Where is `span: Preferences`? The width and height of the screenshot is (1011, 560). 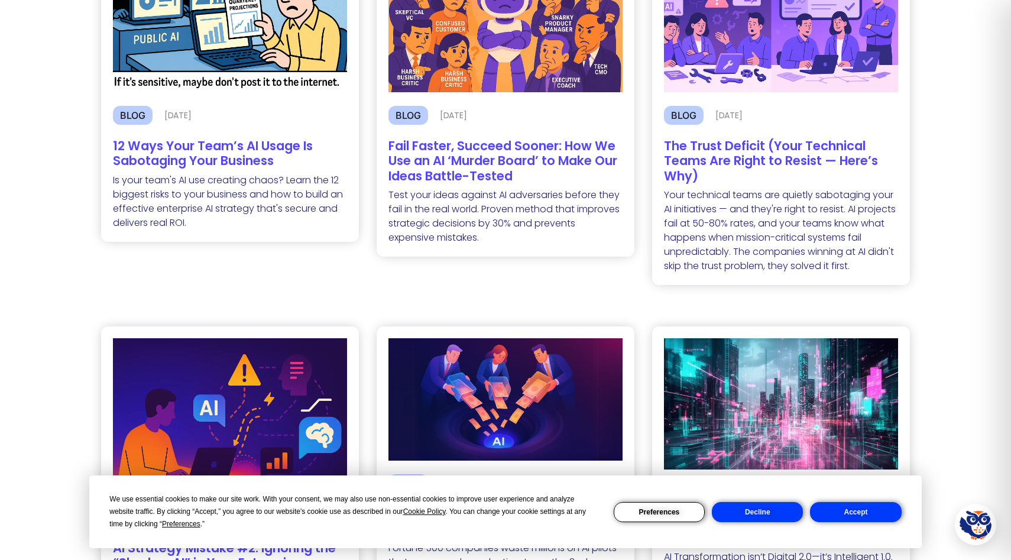
span: Preferences is located at coordinates (181, 524).